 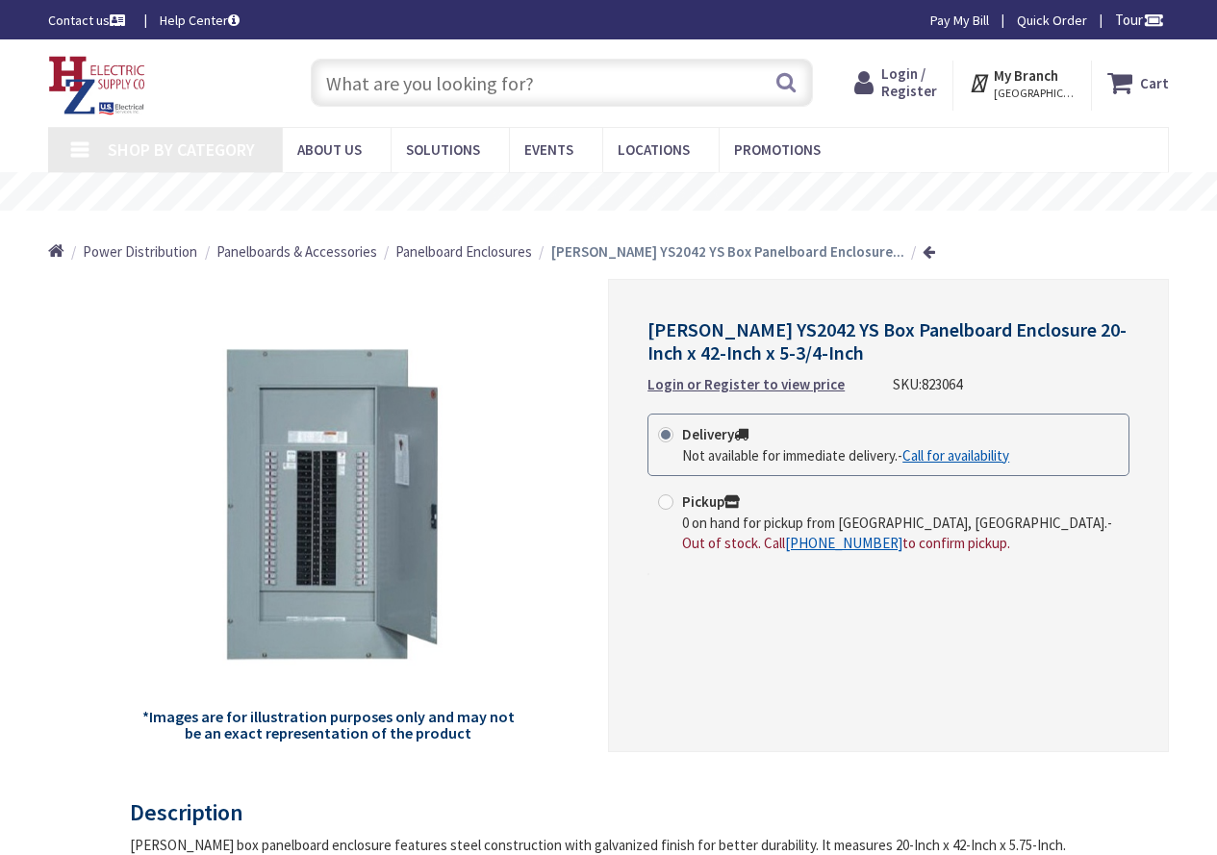 What do you see at coordinates (1051, 20) in the screenshot?
I see `a: Quick Order` at bounding box center [1051, 20].